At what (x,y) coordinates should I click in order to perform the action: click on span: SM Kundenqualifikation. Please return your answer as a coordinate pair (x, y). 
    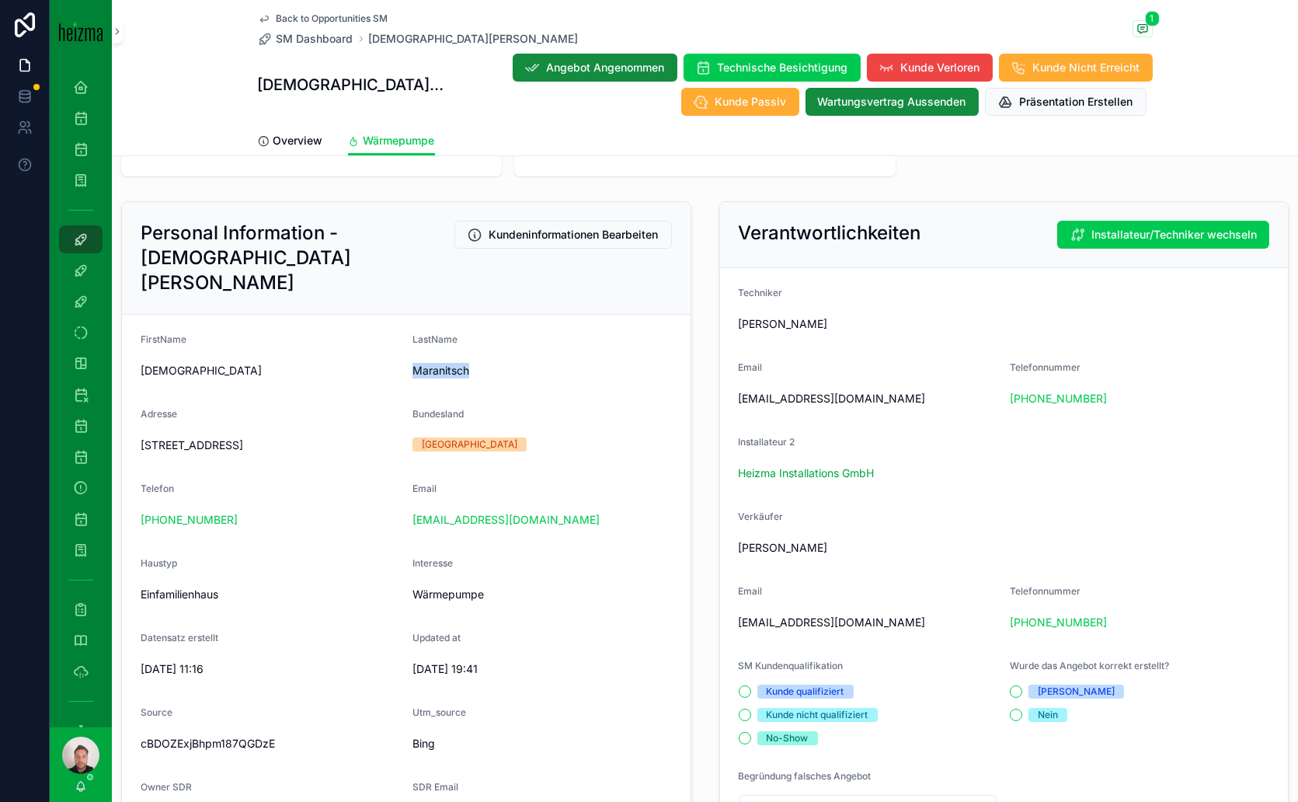
    Looking at the image, I should click on (791, 665).